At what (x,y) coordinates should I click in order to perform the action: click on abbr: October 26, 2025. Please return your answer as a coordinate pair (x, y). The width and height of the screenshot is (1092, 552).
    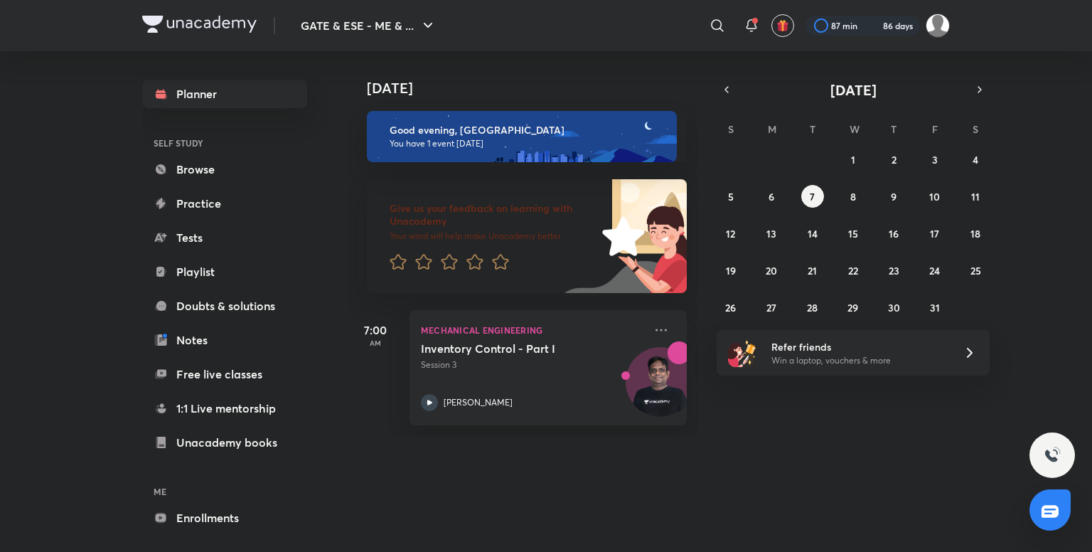
    Looking at the image, I should click on (730, 307).